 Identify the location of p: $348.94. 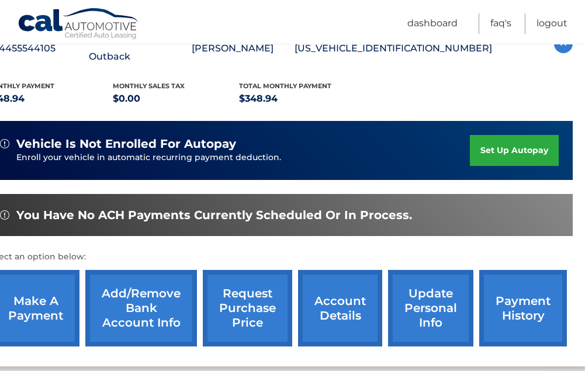
(302, 99).